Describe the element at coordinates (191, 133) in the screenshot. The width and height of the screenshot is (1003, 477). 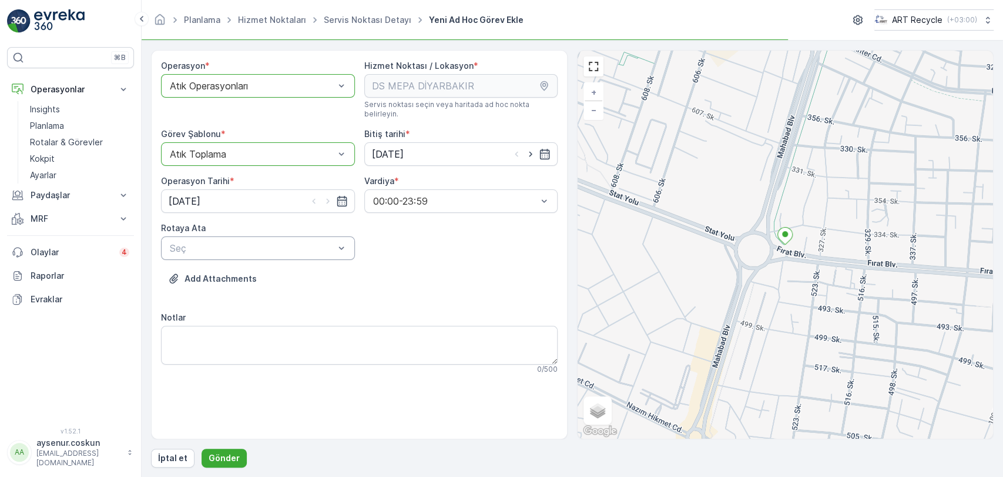
I see `label: Görev Şablonu` at that location.